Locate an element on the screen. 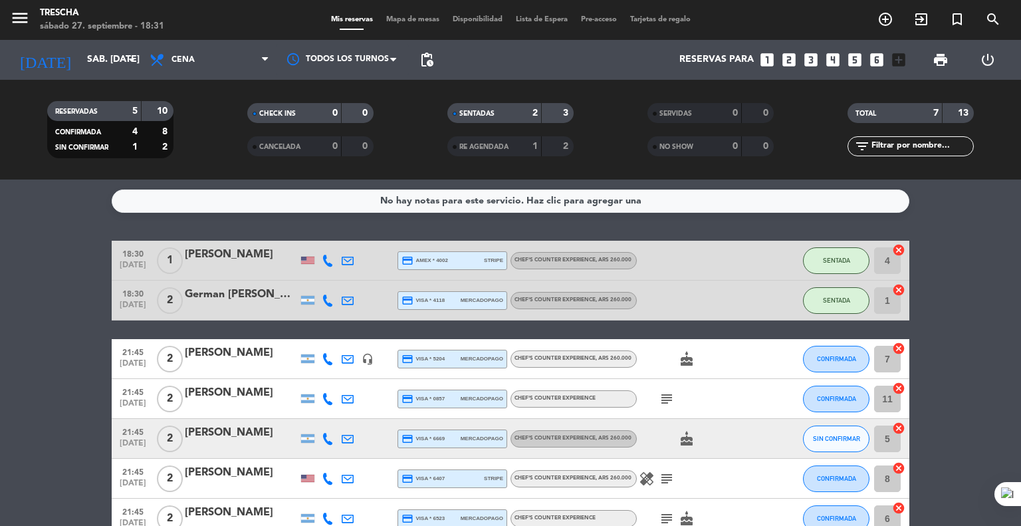  span: print is located at coordinates (941, 60).